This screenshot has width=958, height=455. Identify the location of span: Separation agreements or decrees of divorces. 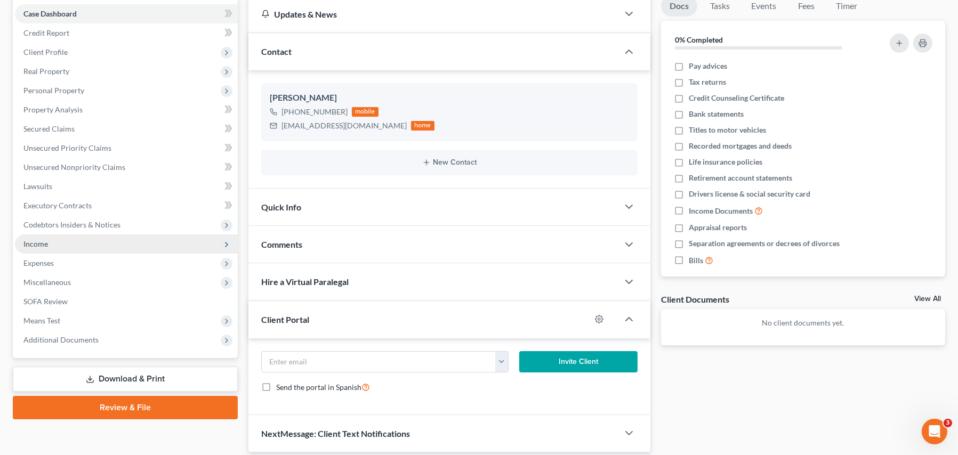
(764, 244).